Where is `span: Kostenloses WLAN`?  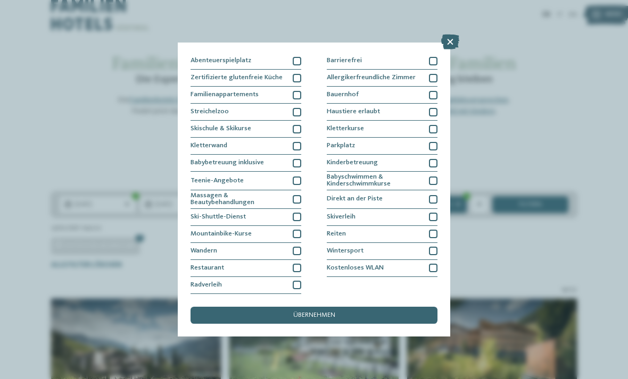 span: Kostenloses WLAN is located at coordinates (355, 268).